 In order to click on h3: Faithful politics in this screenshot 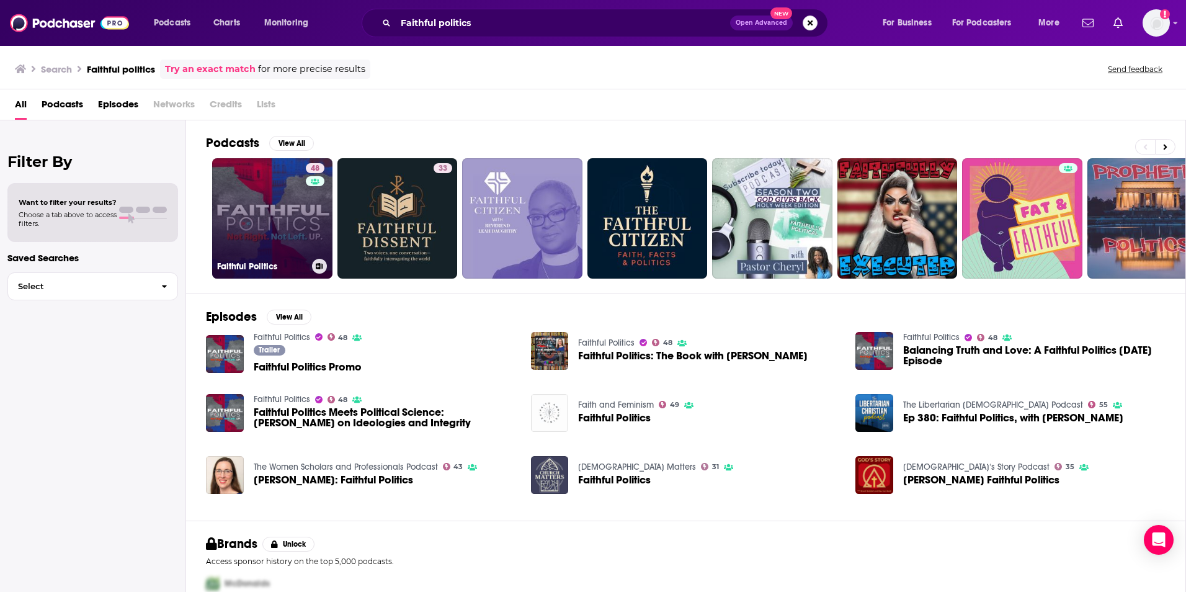, I will do `click(121, 69)`.